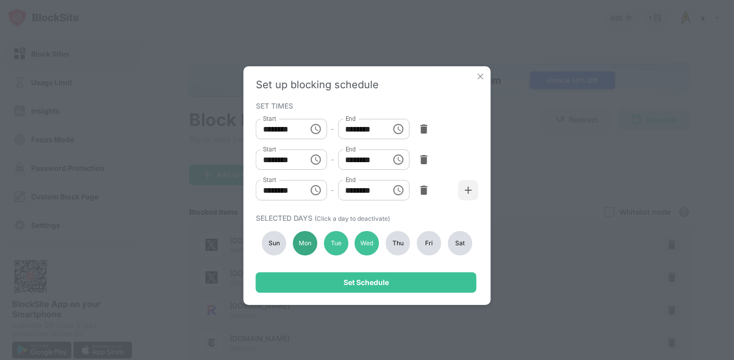  What do you see at coordinates (481, 76) in the screenshot?
I see `img: x-button.svg` at bounding box center [481, 76].